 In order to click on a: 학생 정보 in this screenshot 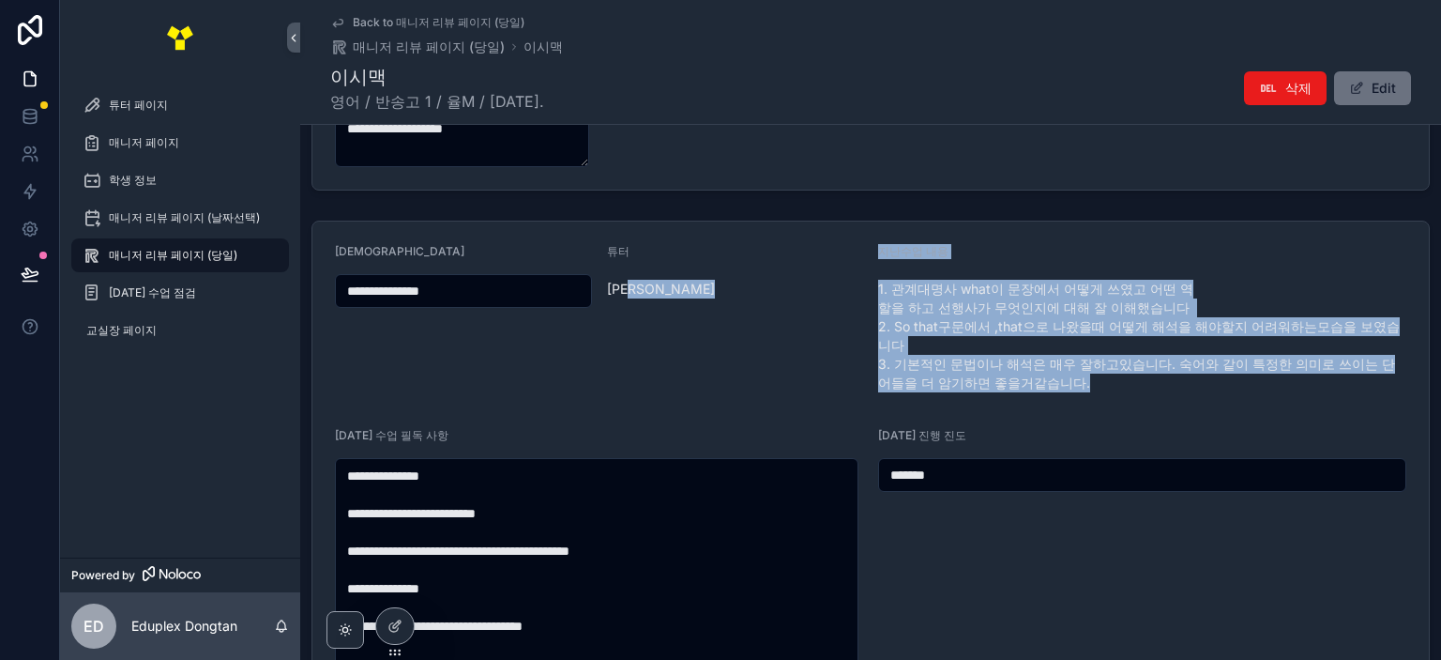, I will do `click(180, 180)`.